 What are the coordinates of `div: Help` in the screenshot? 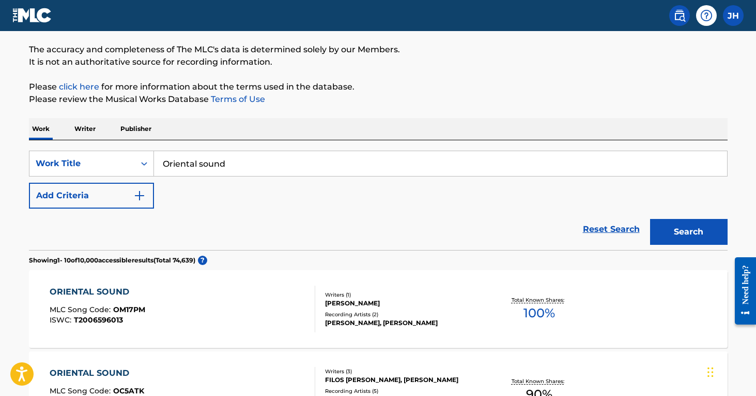 It's located at (707, 16).